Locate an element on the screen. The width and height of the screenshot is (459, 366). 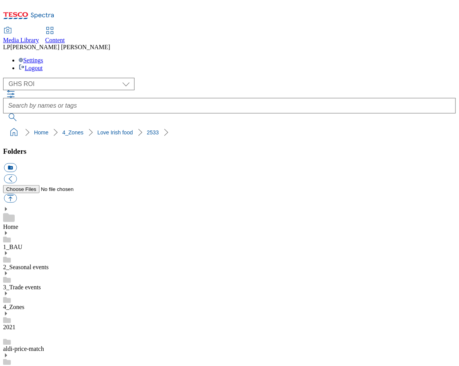
a: Love Irish food is located at coordinates (115, 132).